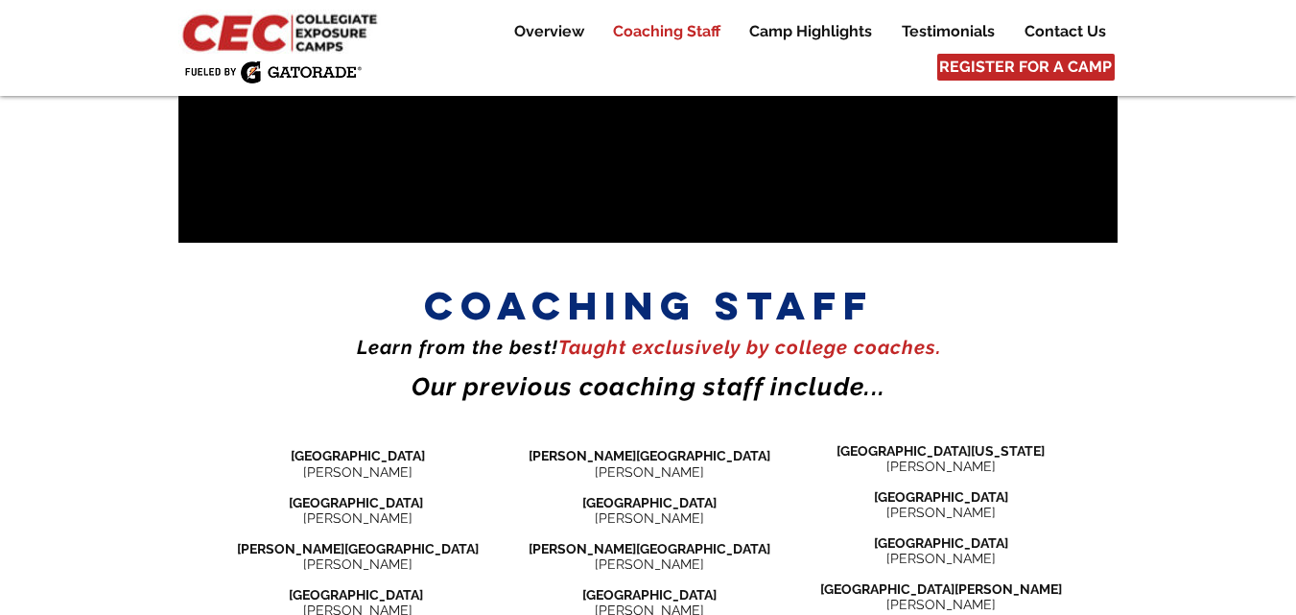 The height and width of the screenshot is (615, 1296). I want to click on nav: Site, so click(802, 32).